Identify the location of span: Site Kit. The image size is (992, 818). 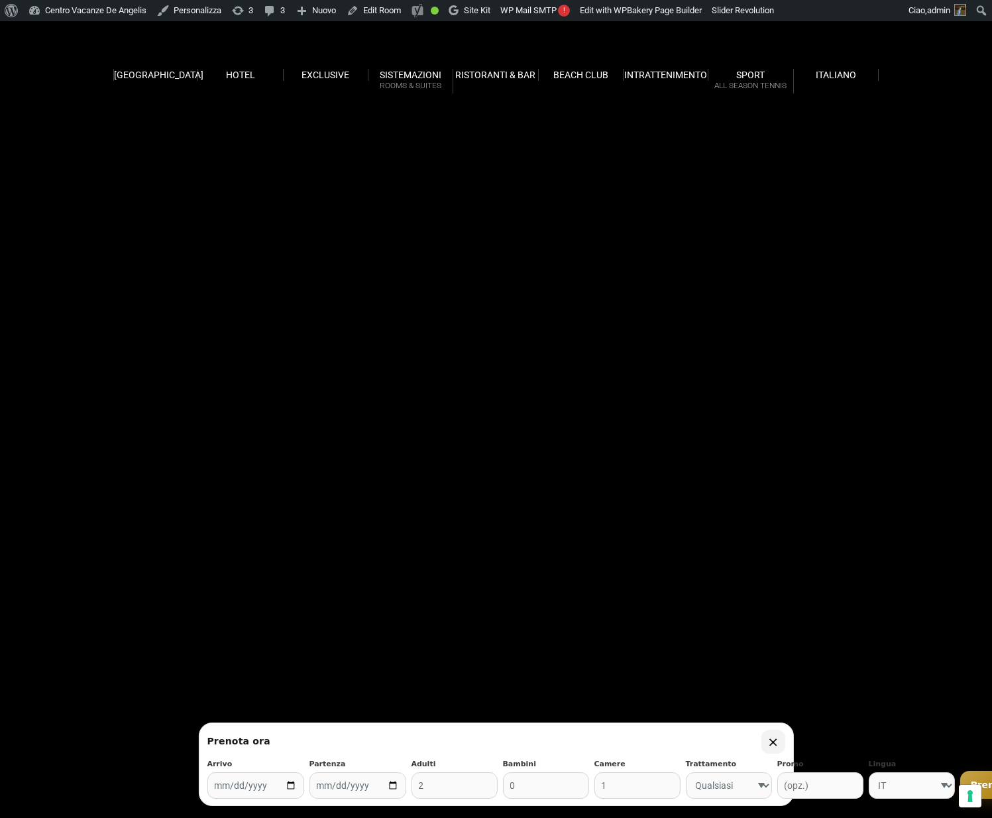
(477, 10).